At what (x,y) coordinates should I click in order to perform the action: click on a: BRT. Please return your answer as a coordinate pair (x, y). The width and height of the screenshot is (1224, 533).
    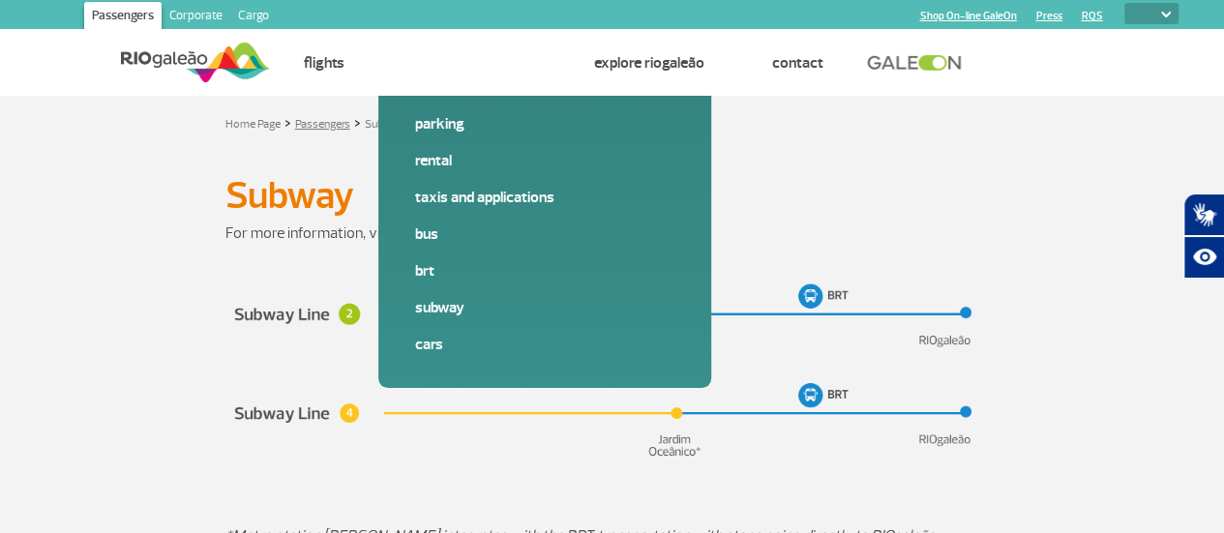
    Looking at the image, I should click on (545, 271).